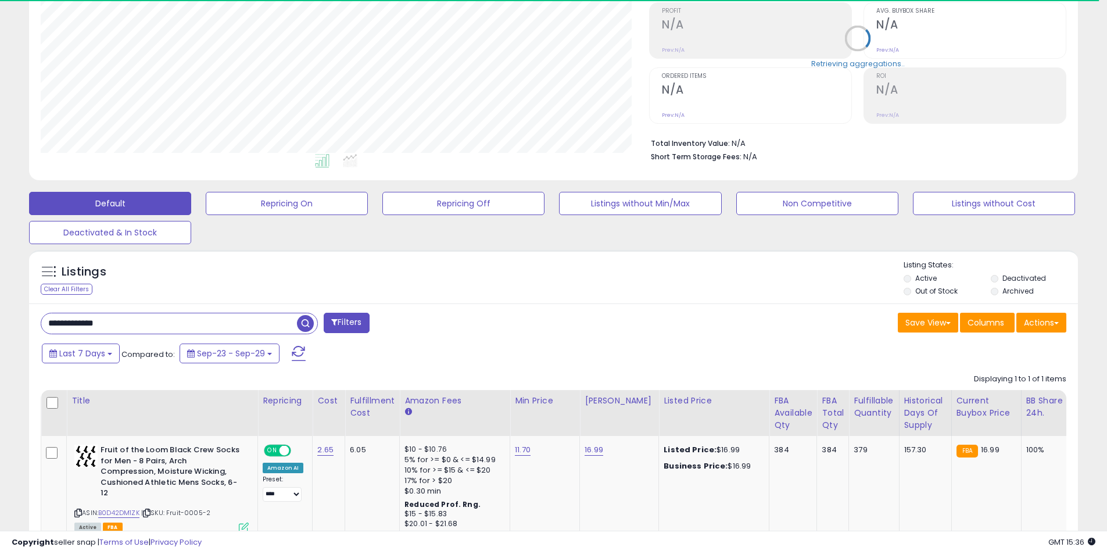 The image size is (1107, 554). Describe the element at coordinates (1018, 291) in the screenshot. I see `label: Archived` at that location.